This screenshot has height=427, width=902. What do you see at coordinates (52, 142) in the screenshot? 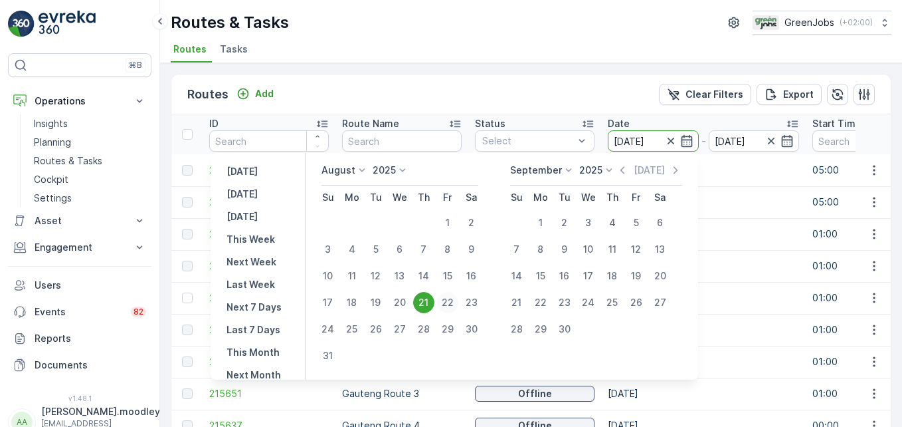
I see `p: Planning` at bounding box center [52, 142].